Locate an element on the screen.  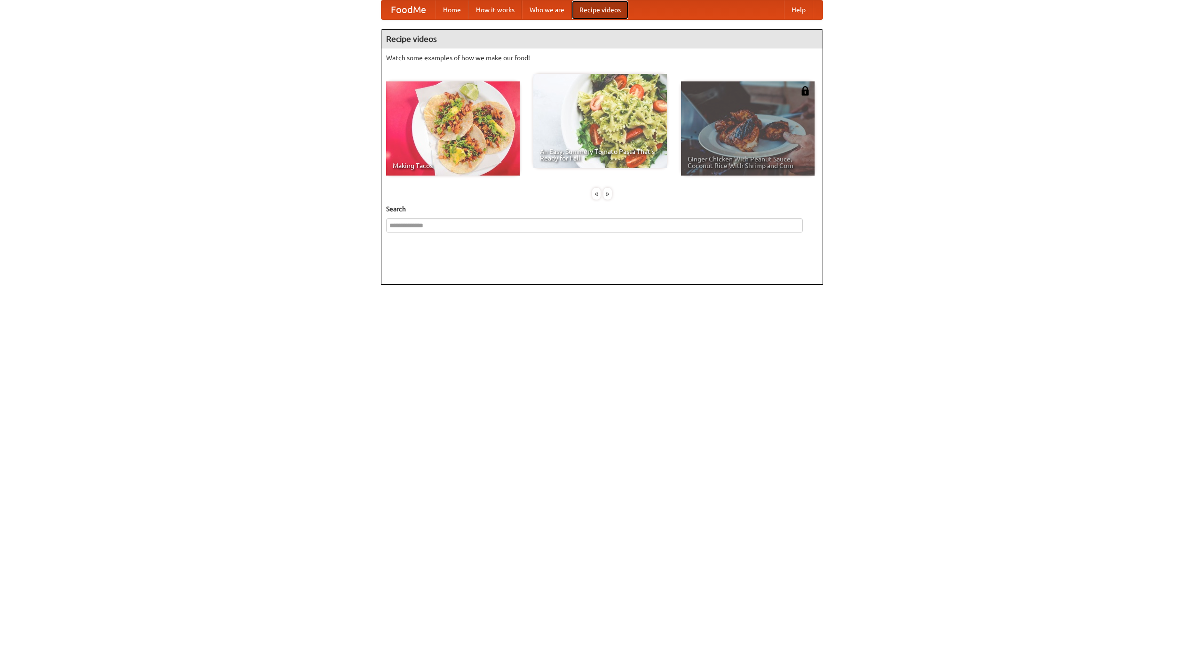
a: Help is located at coordinates (799, 10).